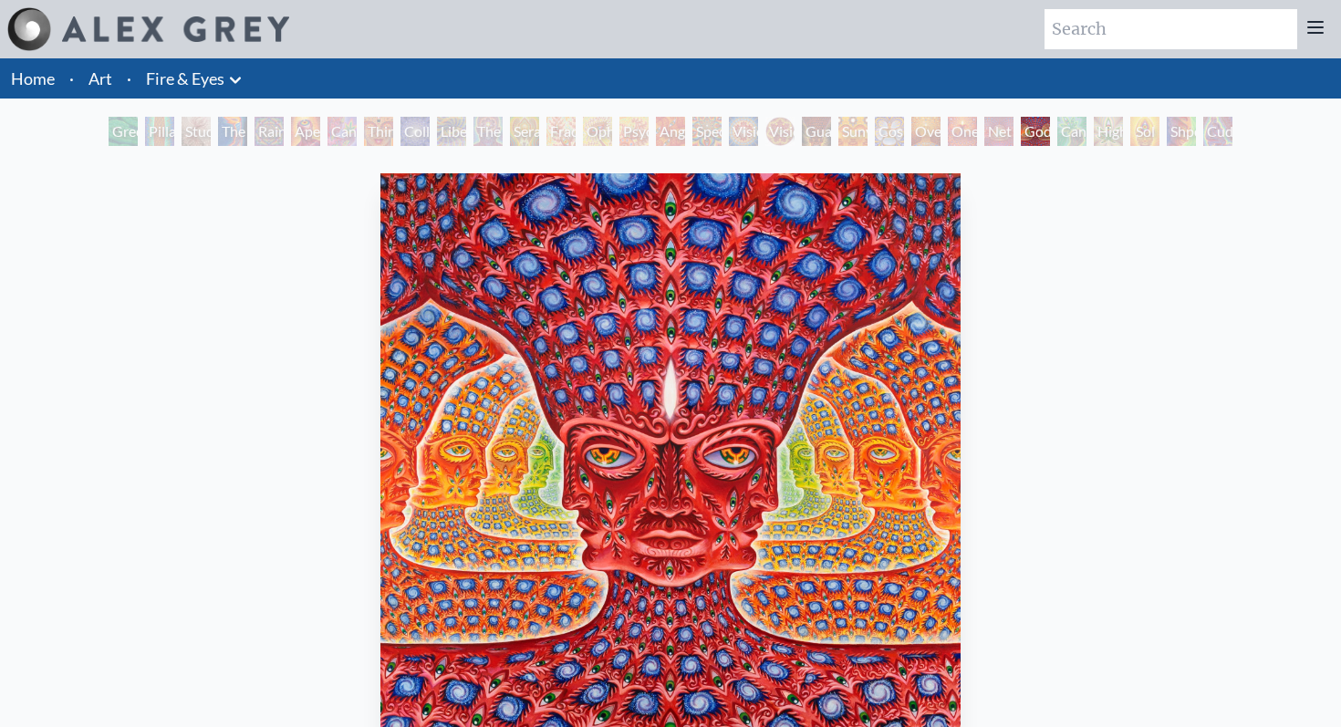 This screenshot has height=727, width=1341. Describe the element at coordinates (926, 131) in the screenshot. I see `div: Oversoul` at that location.